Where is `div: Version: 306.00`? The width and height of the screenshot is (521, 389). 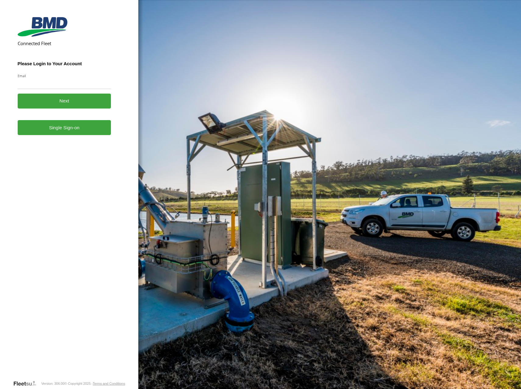
div: Version: 306.00 is located at coordinates (53, 384).